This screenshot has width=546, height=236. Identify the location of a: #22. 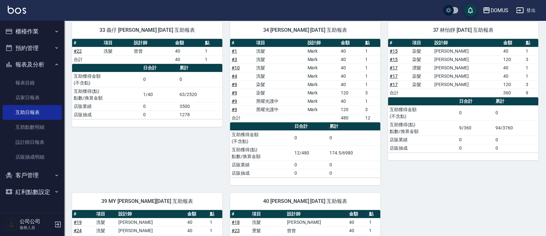
(78, 51).